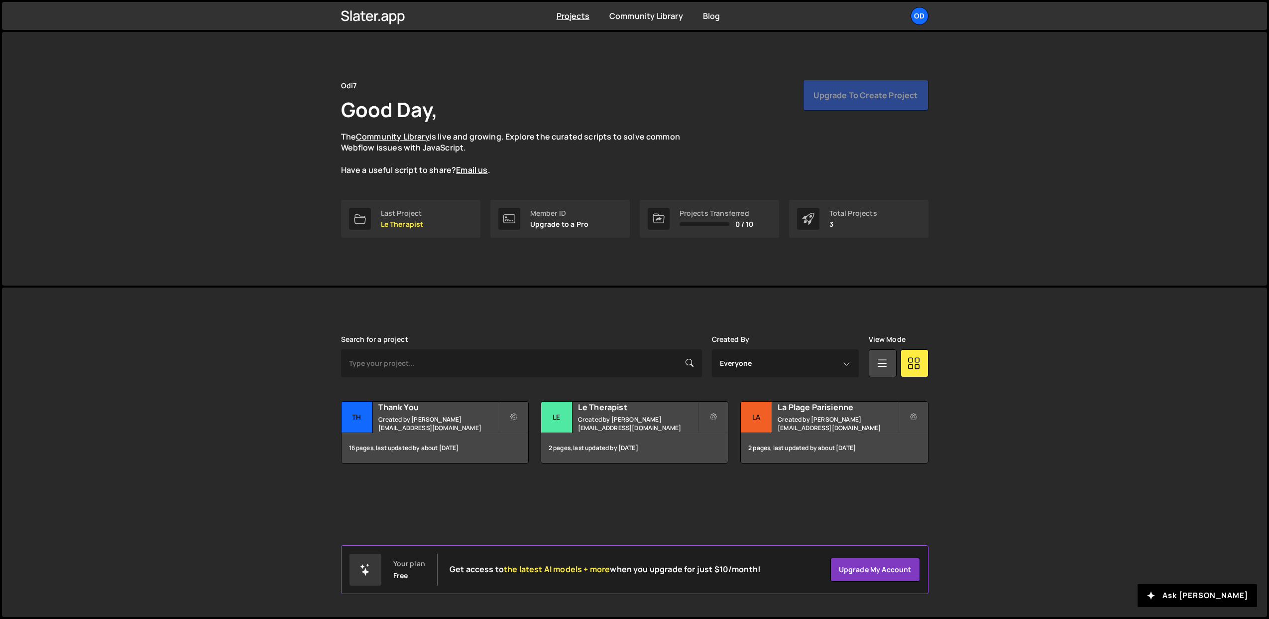  What do you see at coordinates (745, 224) in the screenshot?
I see `span: 0 / 10` at bounding box center [745, 224].